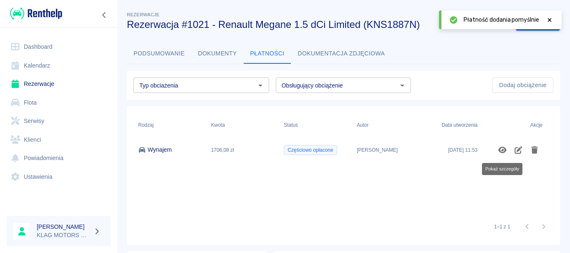  Describe the element at coordinates (462, 150) in the screenshot. I see `div: 2 lip 2025, 11:53` at that location.